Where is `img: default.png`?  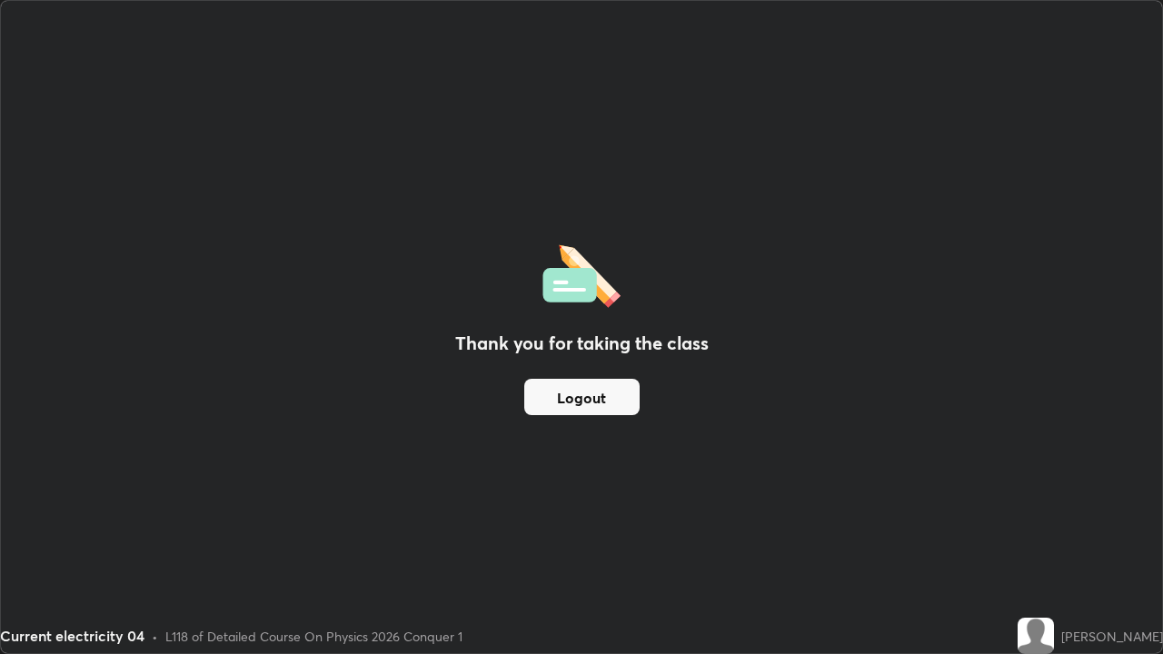
img: default.png is located at coordinates (1036, 636).